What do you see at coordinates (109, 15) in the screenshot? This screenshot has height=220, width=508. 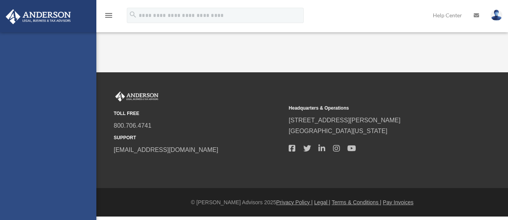 I see `i: menu` at bounding box center [109, 15].